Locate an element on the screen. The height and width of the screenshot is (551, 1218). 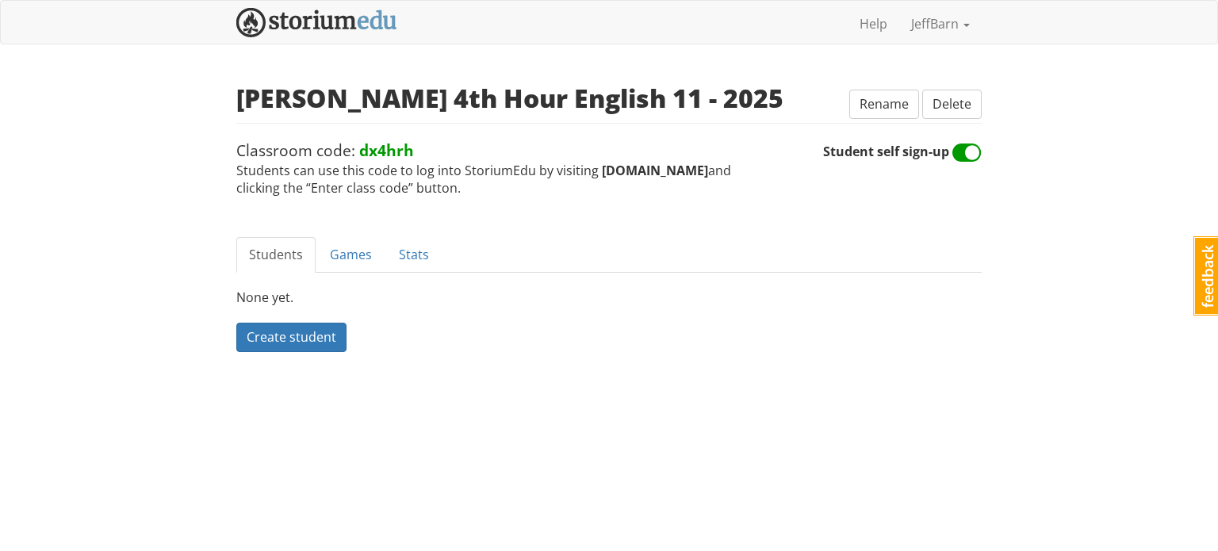
button: Delete is located at coordinates (952, 104).